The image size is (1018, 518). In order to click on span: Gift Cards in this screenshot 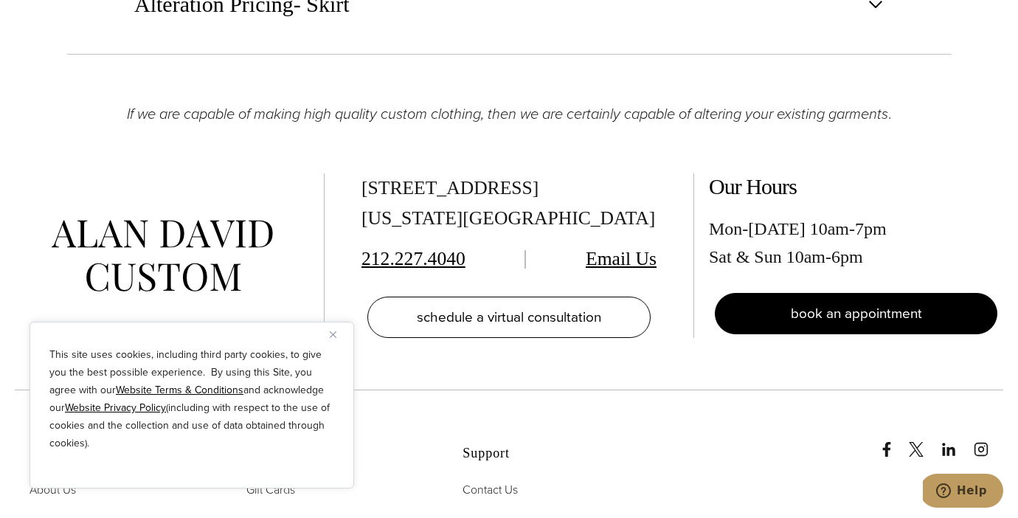, I will do `click(271, 489)`.